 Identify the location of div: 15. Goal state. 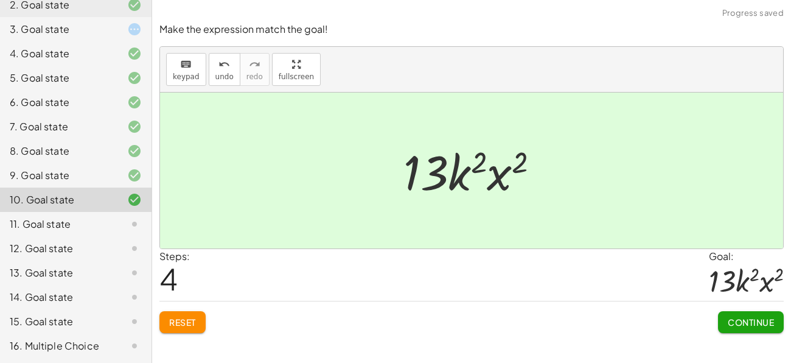
(58, 321).